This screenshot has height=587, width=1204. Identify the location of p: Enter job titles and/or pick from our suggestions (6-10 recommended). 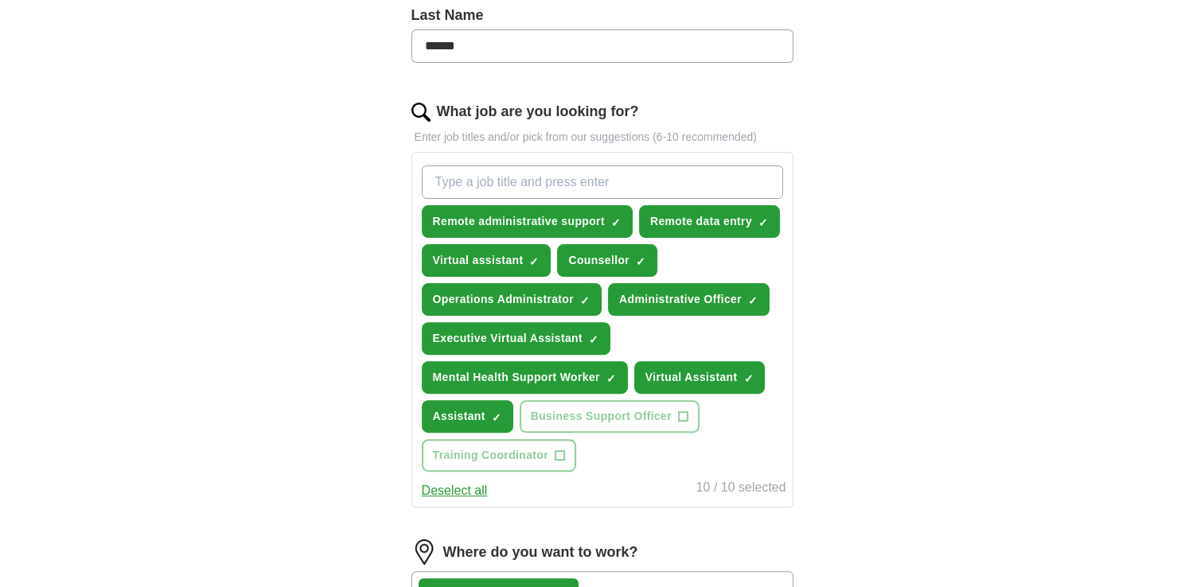
(602, 137).